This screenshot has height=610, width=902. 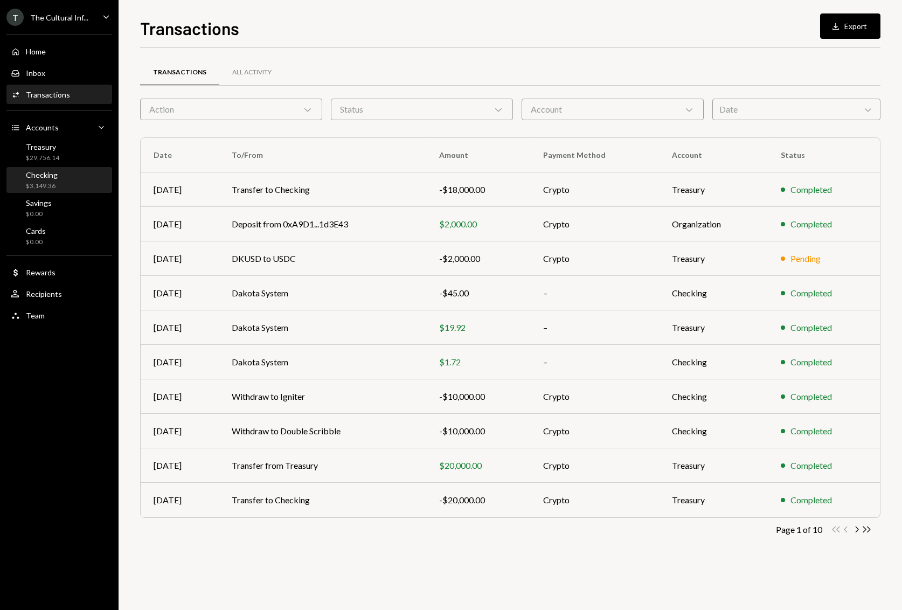 I want to click on th: Account, so click(x=713, y=155).